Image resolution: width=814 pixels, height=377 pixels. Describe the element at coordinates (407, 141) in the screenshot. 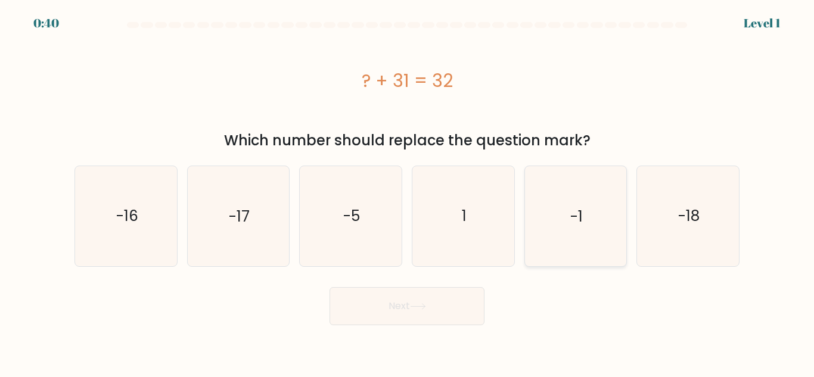

I see `div: Which number should replace the question mark?` at that location.